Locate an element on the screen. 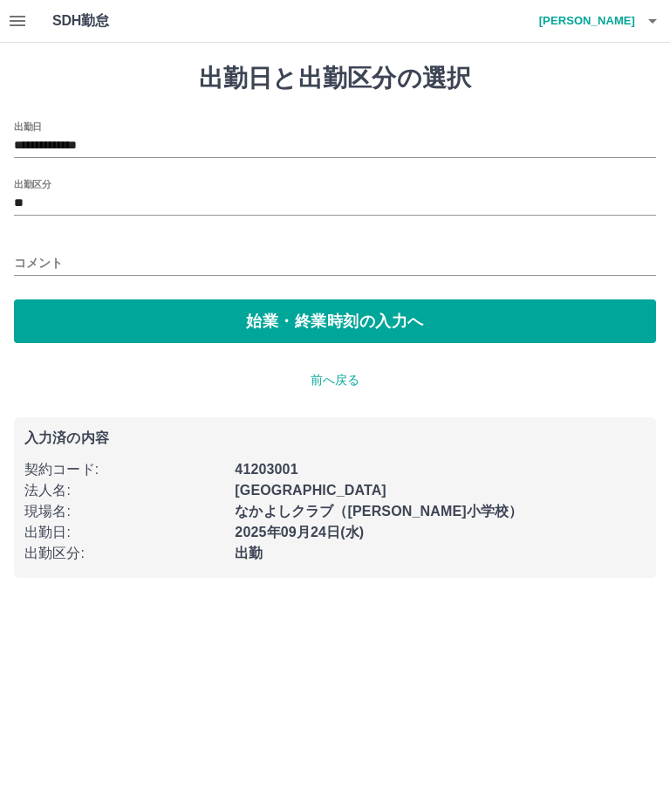  p: 契約コード : is located at coordinates (124, 470).